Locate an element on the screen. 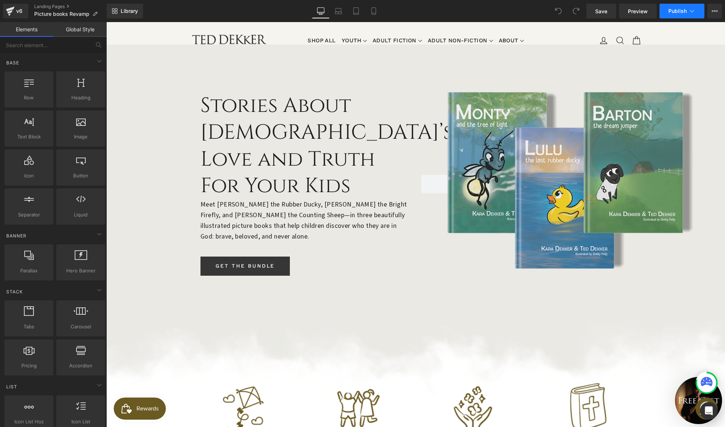  div: Free Gift is located at coordinates (592, 378).